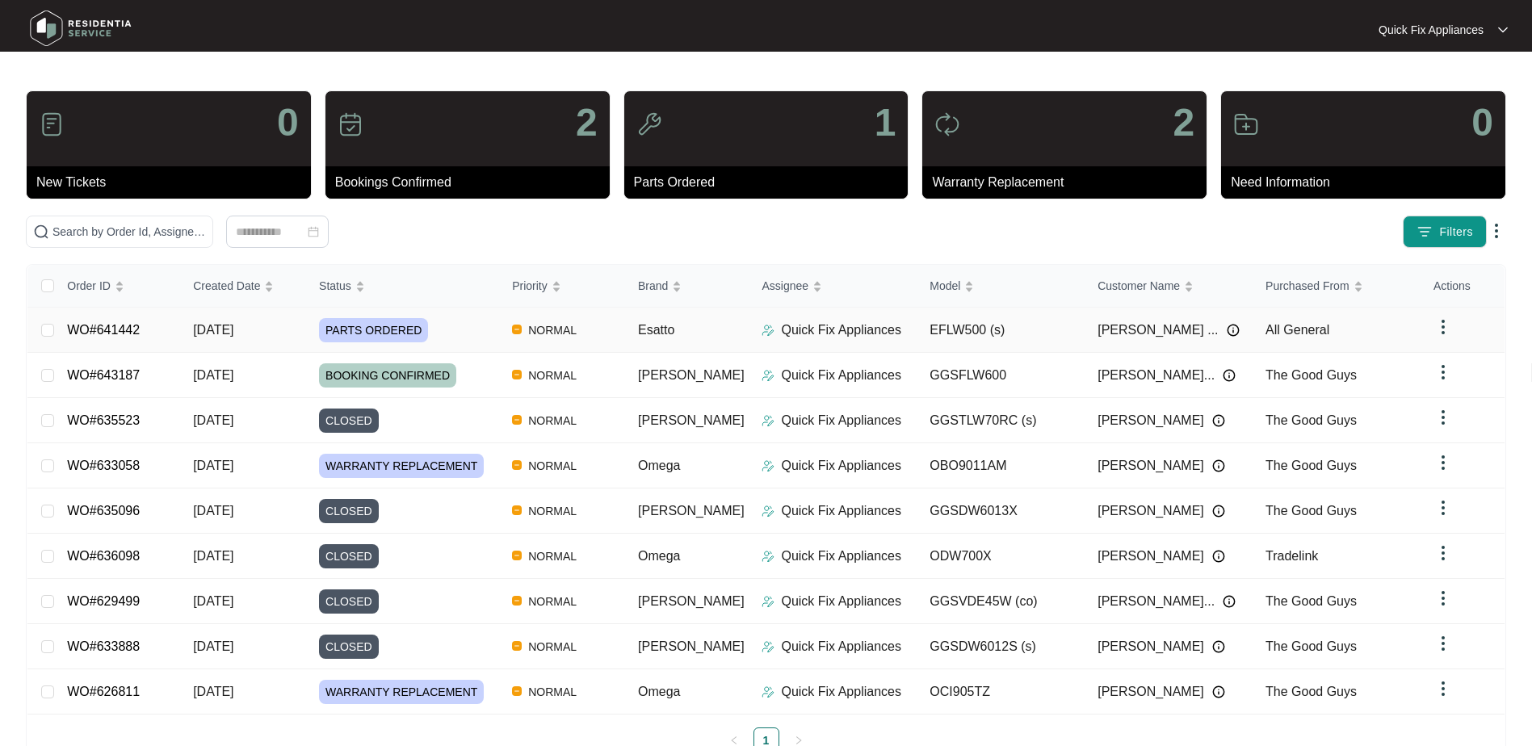 Image resolution: width=1532 pixels, height=746 pixels. I want to click on th: Actions, so click(1463, 286).